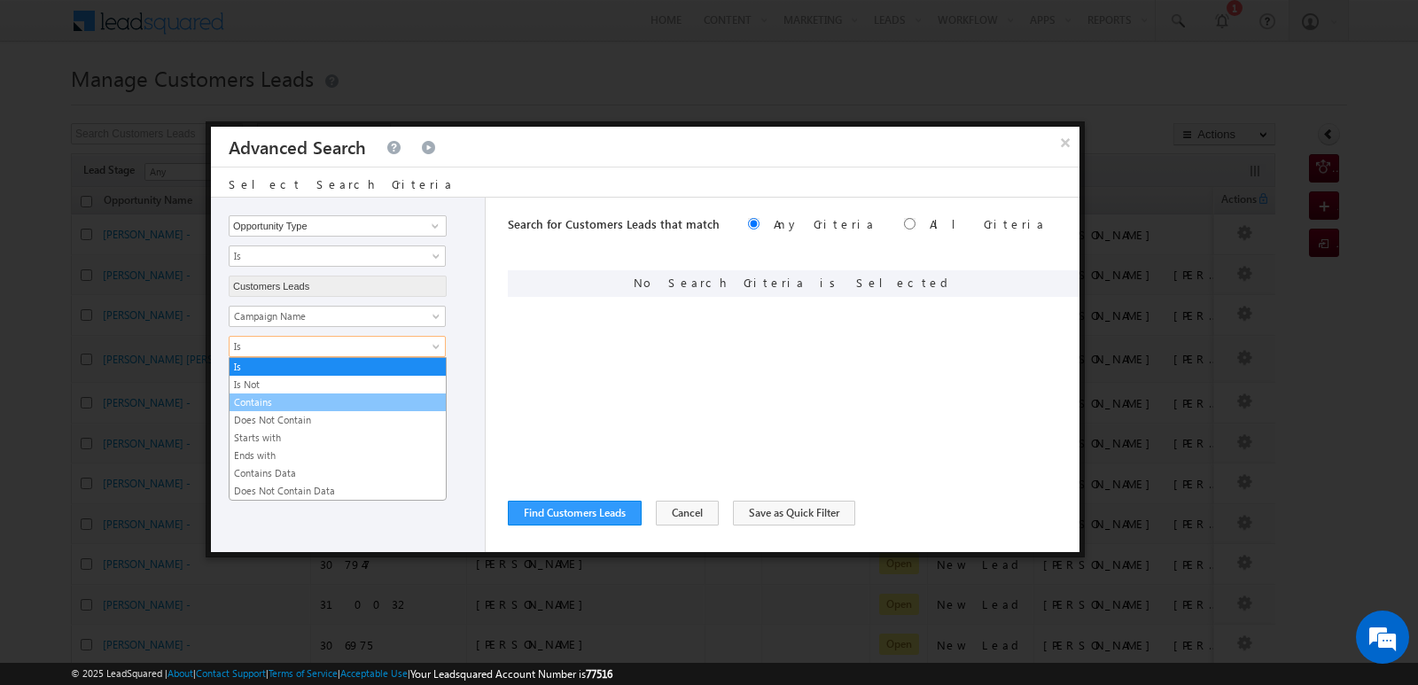  I want to click on button: Cancel, so click(687, 513).